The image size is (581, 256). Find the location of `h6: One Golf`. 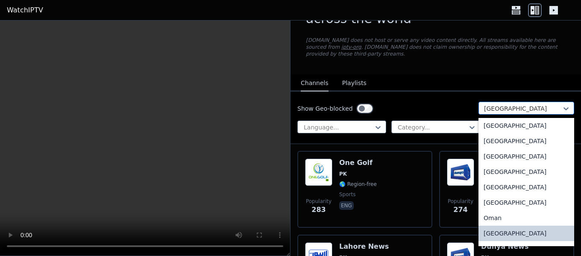

h6: One Golf is located at coordinates (358, 163).